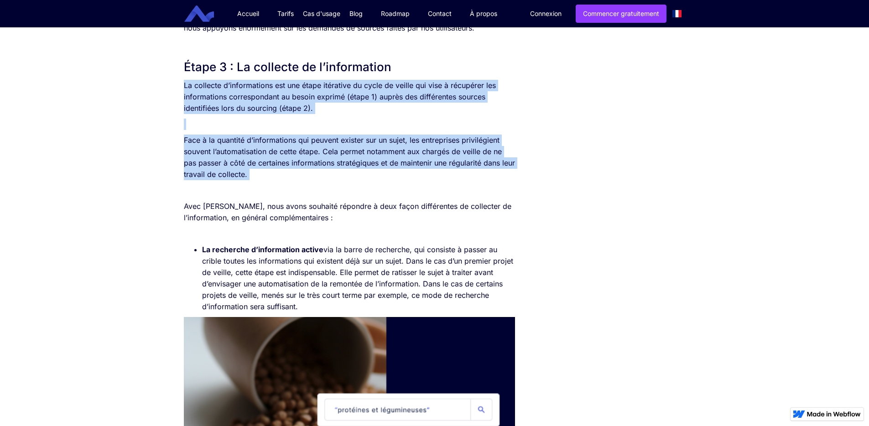  What do you see at coordinates (206, 14) in the screenshot?
I see `a: home` at bounding box center [206, 14].